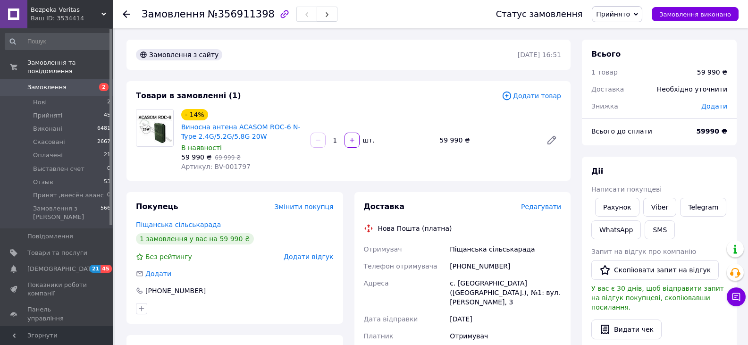 The image size is (748, 345). I want to click on button: Замовлення виконано, so click(695, 14).